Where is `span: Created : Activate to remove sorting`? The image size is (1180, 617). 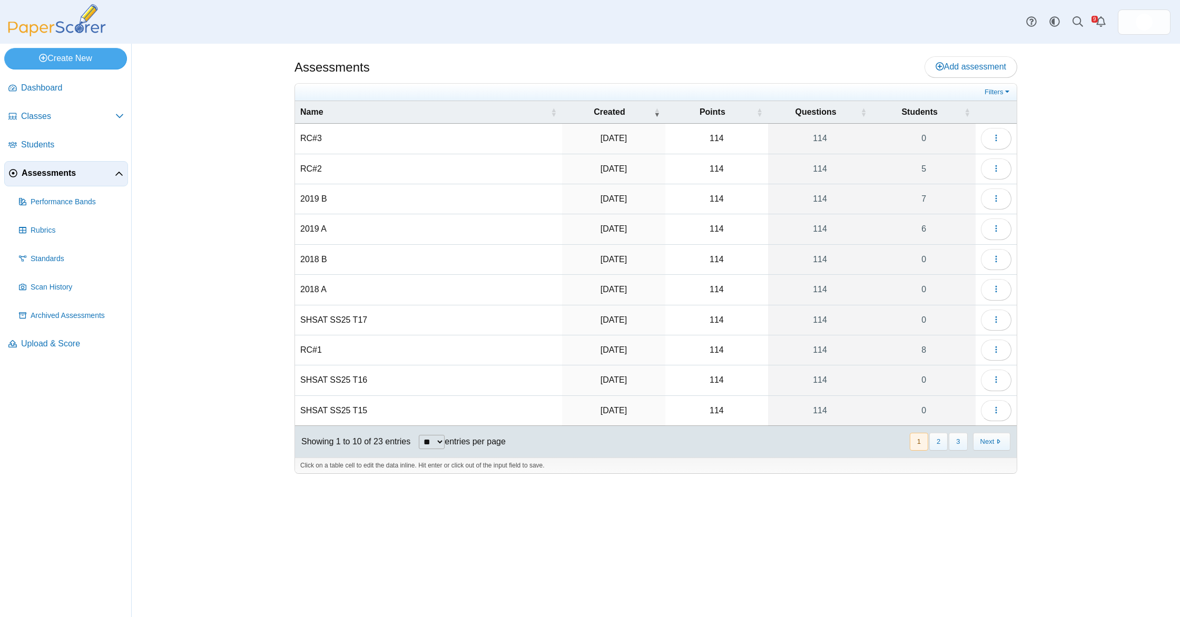 span: Created : Activate to remove sorting is located at coordinates (657, 112).